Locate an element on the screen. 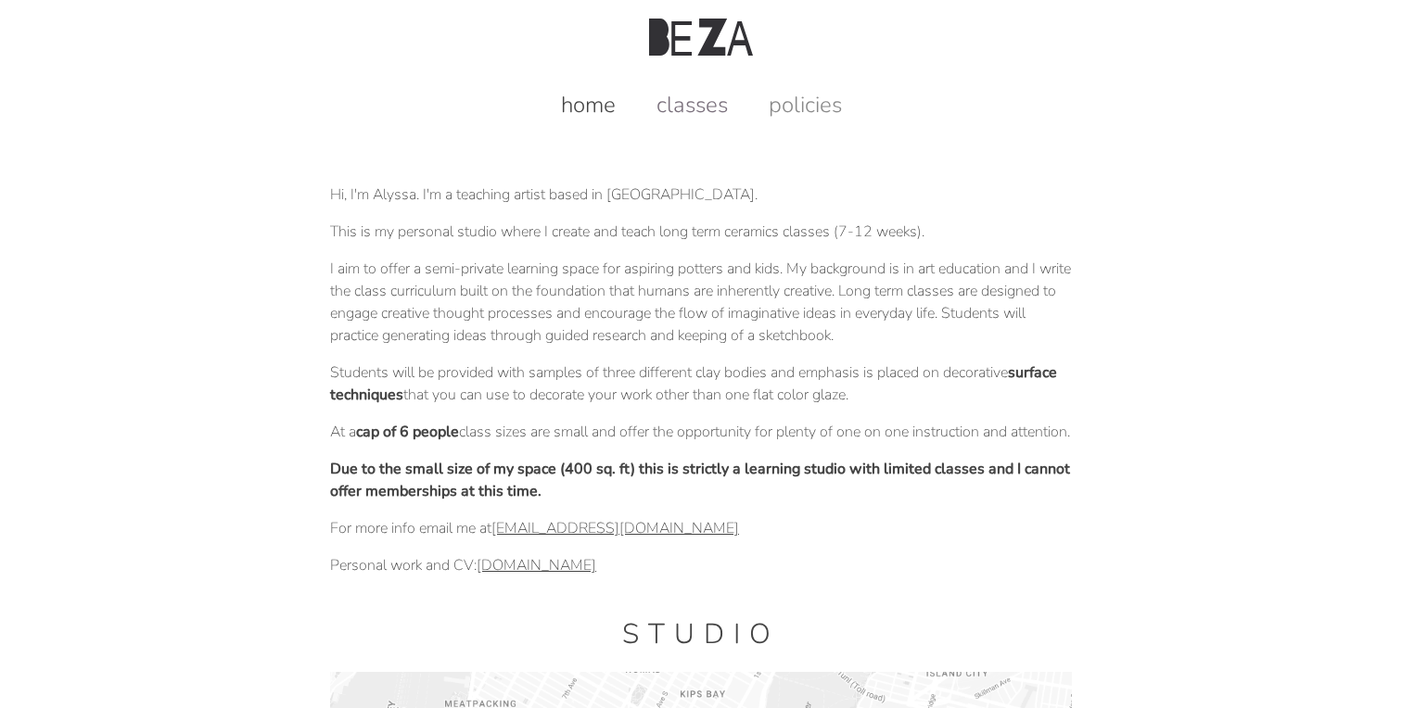 The height and width of the screenshot is (708, 1402). a: policies is located at coordinates (805, 105).